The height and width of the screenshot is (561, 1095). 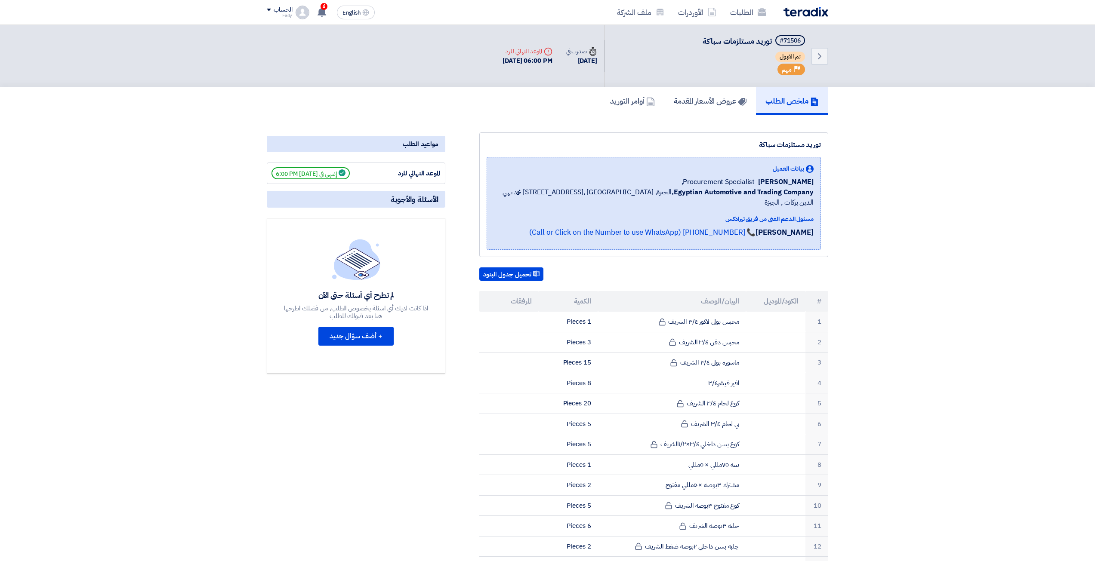 What do you see at coordinates (568, 404) in the screenshot?
I see `td: 20 Pieces` at bounding box center [568, 404].